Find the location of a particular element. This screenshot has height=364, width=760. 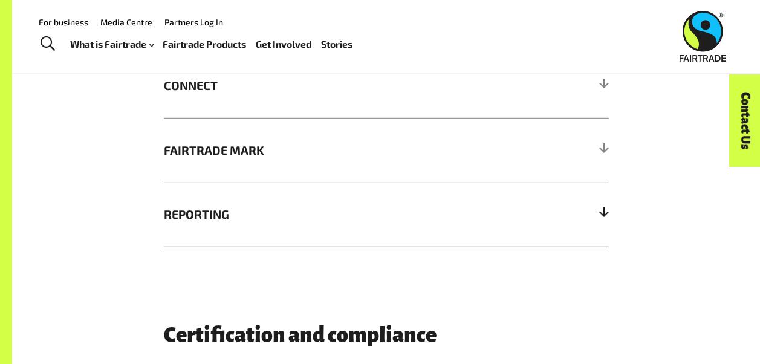

span: FAIRTRADE MARK is located at coordinates (331, 151).